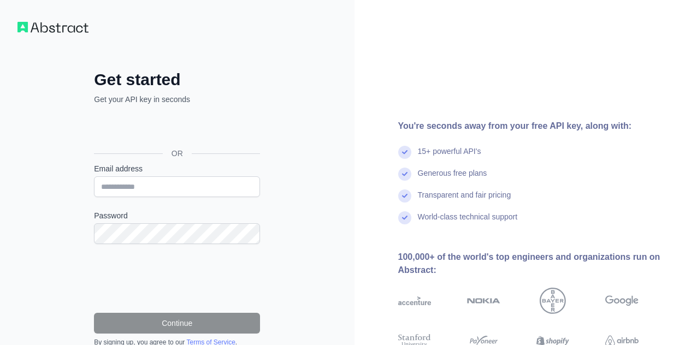 The image size is (691, 345). What do you see at coordinates (177, 154) in the screenshot?
I see `span: OR` at bounding box center [177, 154].